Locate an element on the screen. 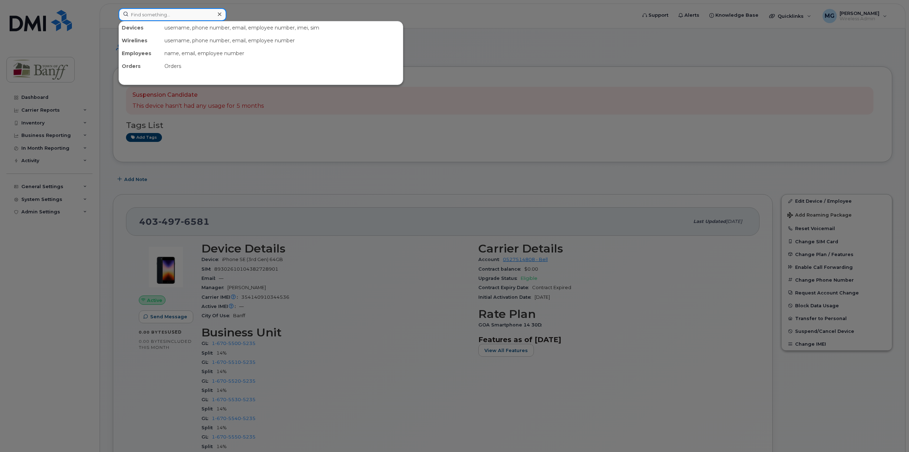 This screenshot has height=452, width=909. div: username, phone number, email, employee number, imei, sim is located at coordinates (282, 28).